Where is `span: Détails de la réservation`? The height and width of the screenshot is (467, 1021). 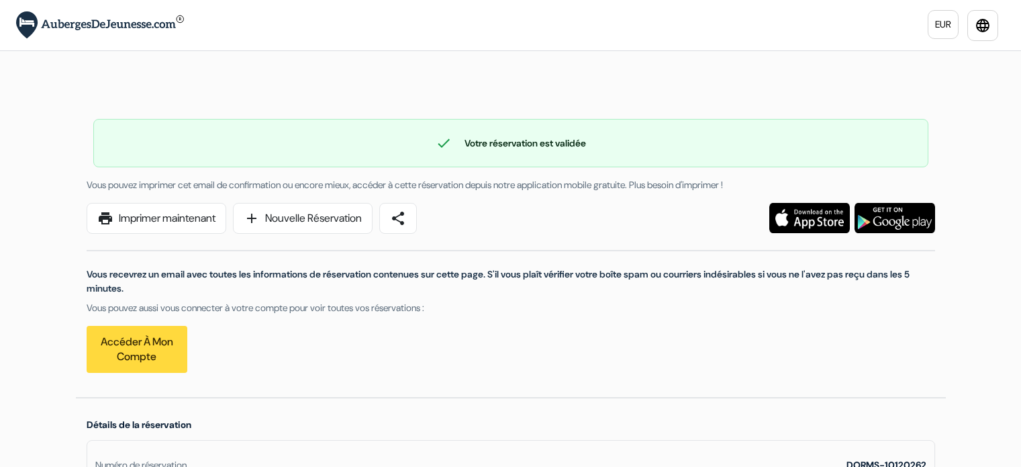
span: Détails de la réservation is located at coordinates (139, 424).